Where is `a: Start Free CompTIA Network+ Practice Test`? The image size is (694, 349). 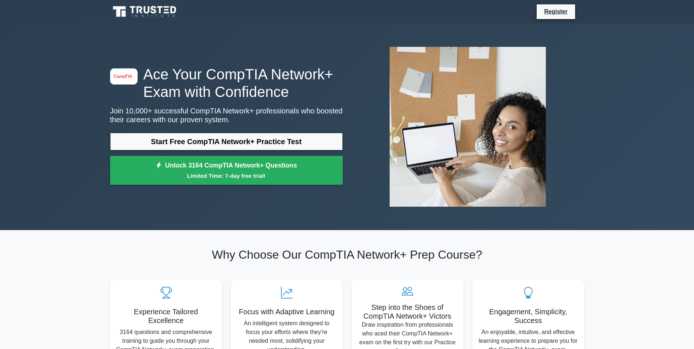
a: Start Free CompTIA Network+ Practice Test is located at coordinates (227, 142).